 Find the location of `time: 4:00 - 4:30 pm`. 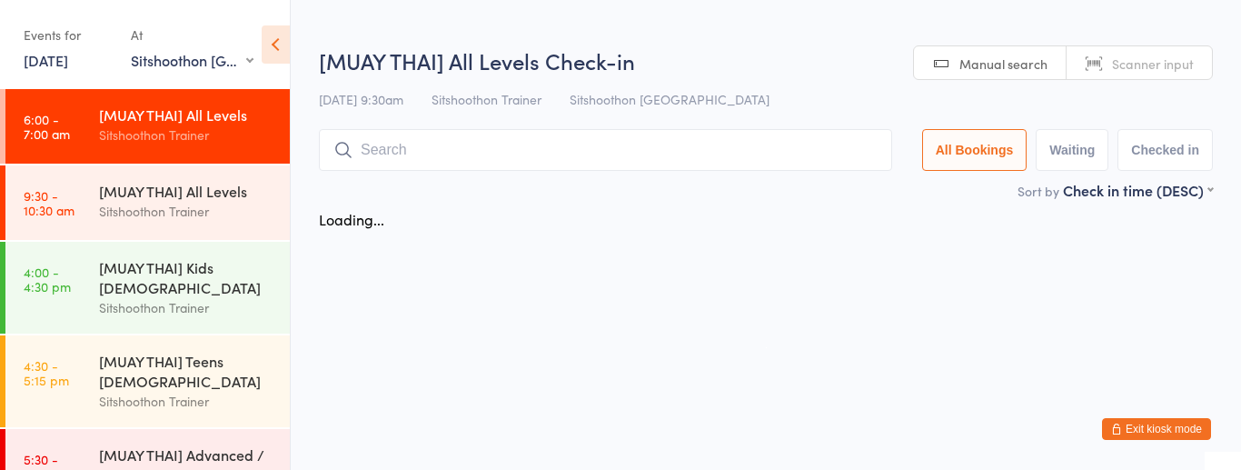

time: 4:00 - 4:30 pm is located at coordinates (47, 279).